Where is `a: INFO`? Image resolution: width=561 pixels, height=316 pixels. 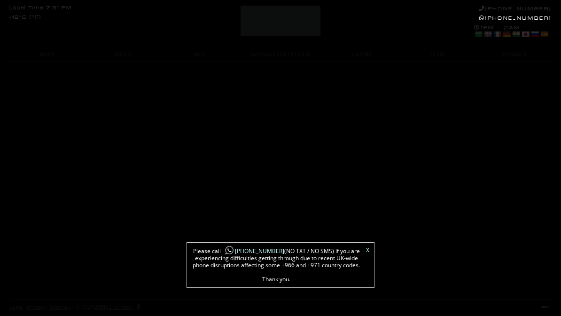
a: INFO is located at coordinates (199, 55).